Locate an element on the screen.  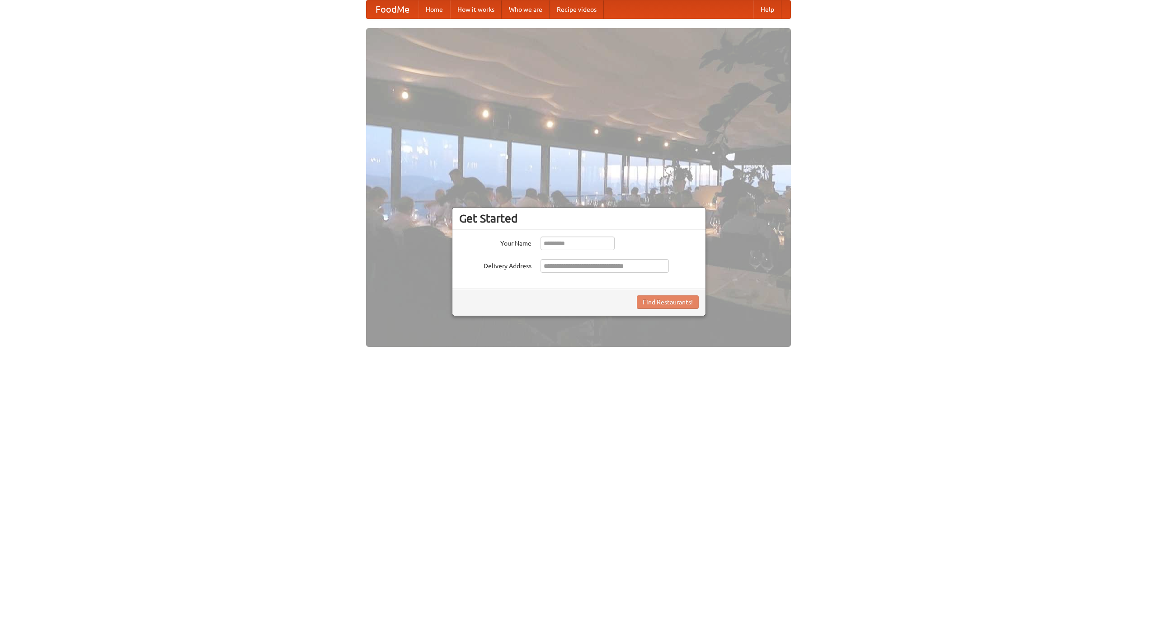
a: Help is located at coordinates (767, 9).